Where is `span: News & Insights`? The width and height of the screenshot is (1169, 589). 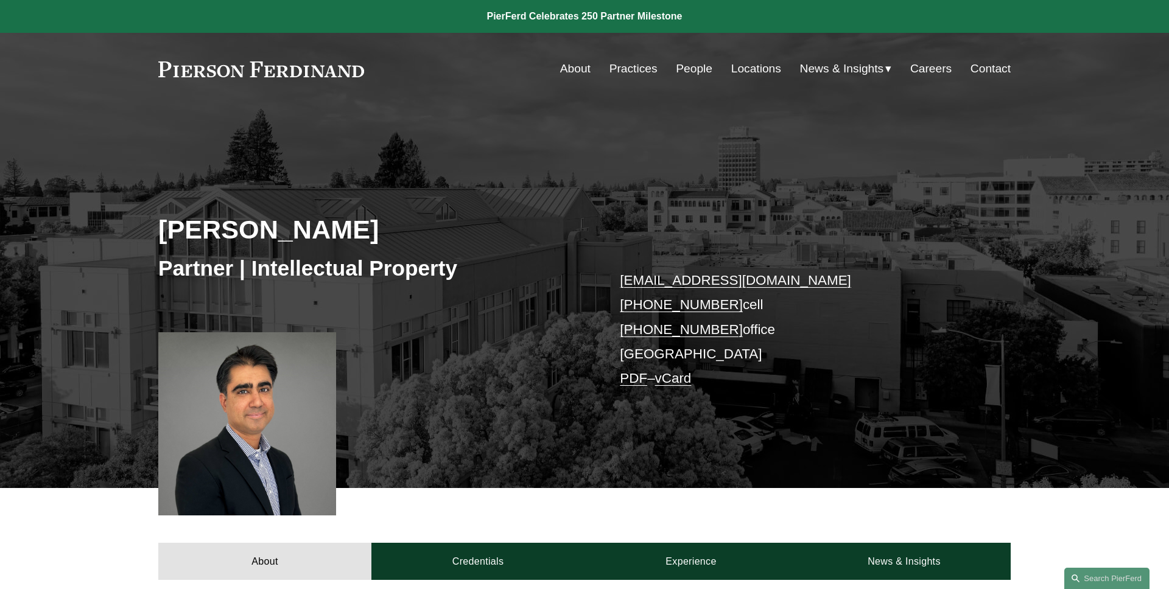 span: News & Insights is located at coordinates (842, 69).